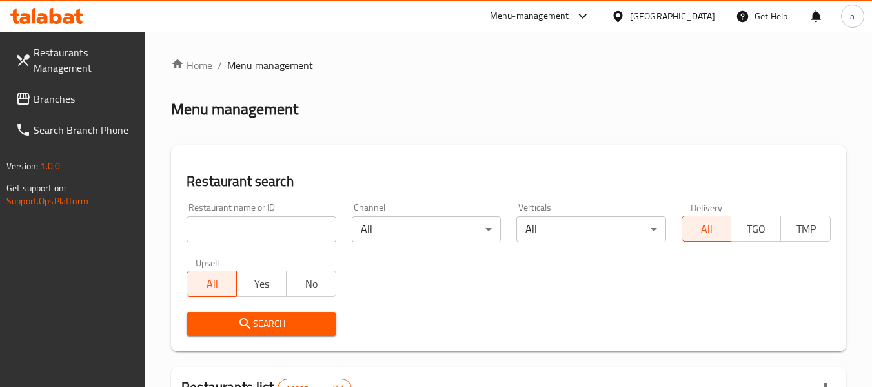 Image resolution: width=872 pixels, height=387 pixels. What do you see at coordinates (85, 130) in the screenshot?
I see `span: Search Branch Phone` at bounding box center [85, 130].